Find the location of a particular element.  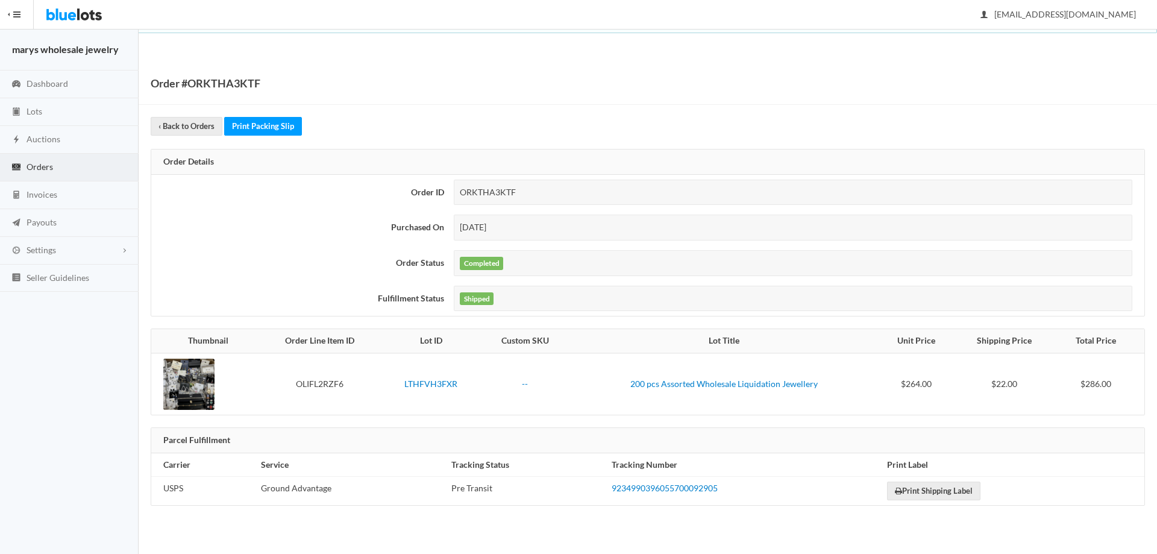

th: Order Status is located at coordinates (300, 263).